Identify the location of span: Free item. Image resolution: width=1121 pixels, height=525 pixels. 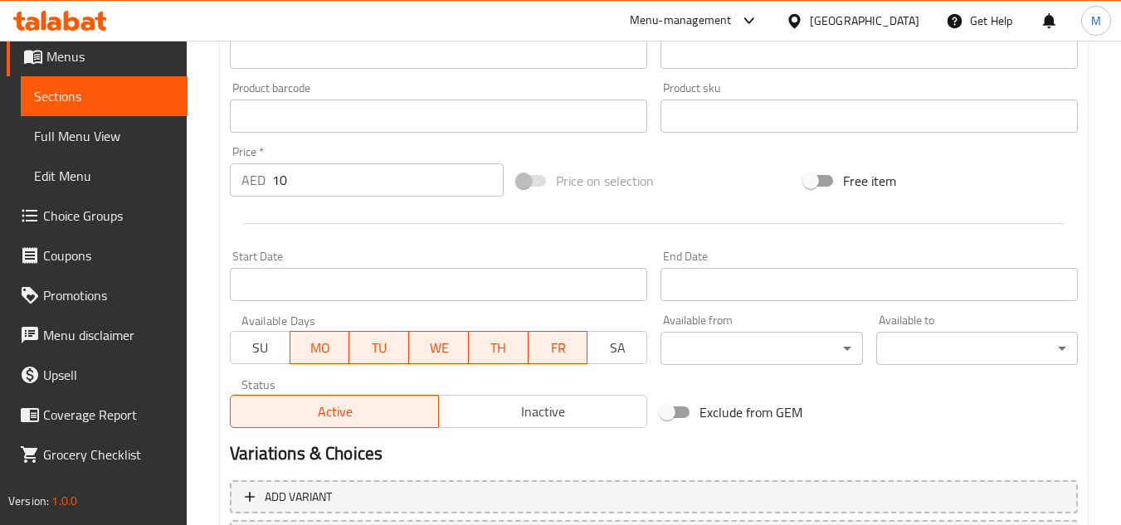
(870, 181).